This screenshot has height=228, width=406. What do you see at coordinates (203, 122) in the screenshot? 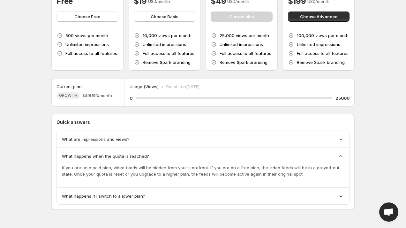
I see `p: Quick answers` at bounding box center [203, 122].